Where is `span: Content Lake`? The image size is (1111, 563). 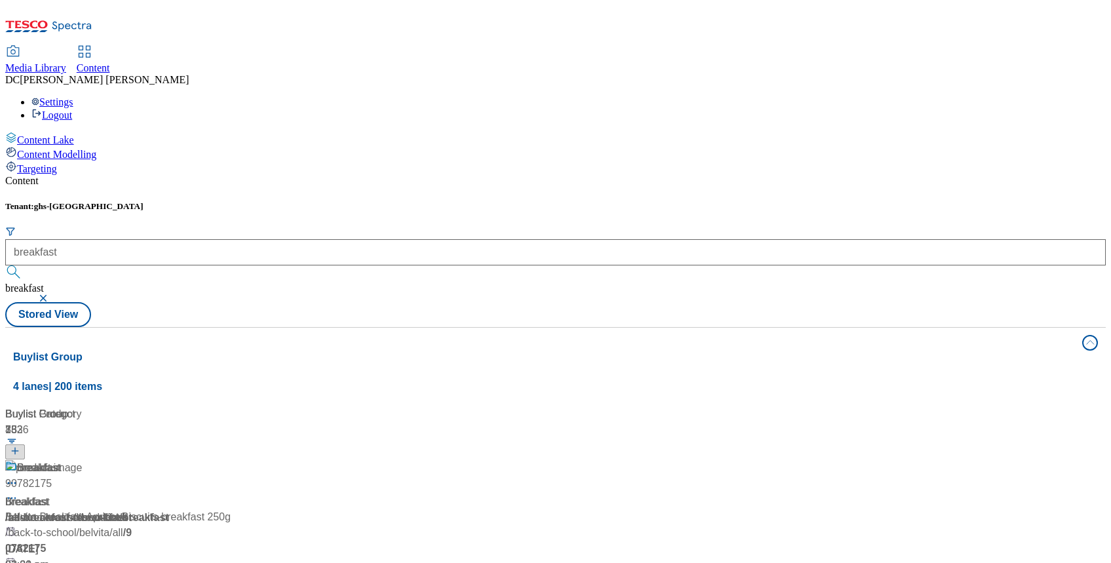
span: Content Lake is located at coordinates (45, 140).